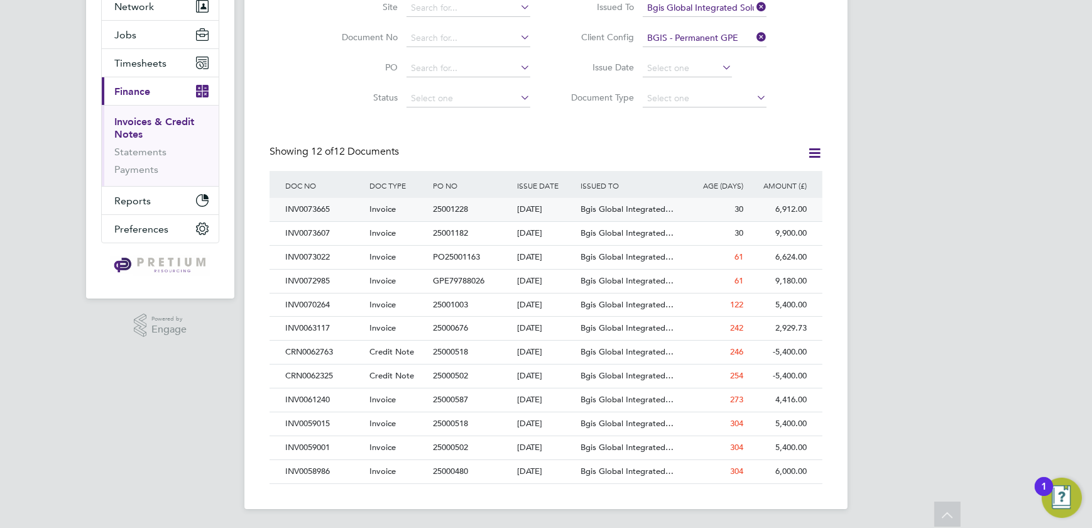 This screenshot has height=528, width=1092. I want to click on span: 25001003, so click(451, 304).